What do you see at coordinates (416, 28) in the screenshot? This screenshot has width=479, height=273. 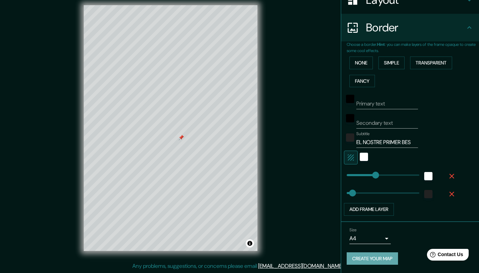 I see `h4: Border` at bounding box center [416, 28].